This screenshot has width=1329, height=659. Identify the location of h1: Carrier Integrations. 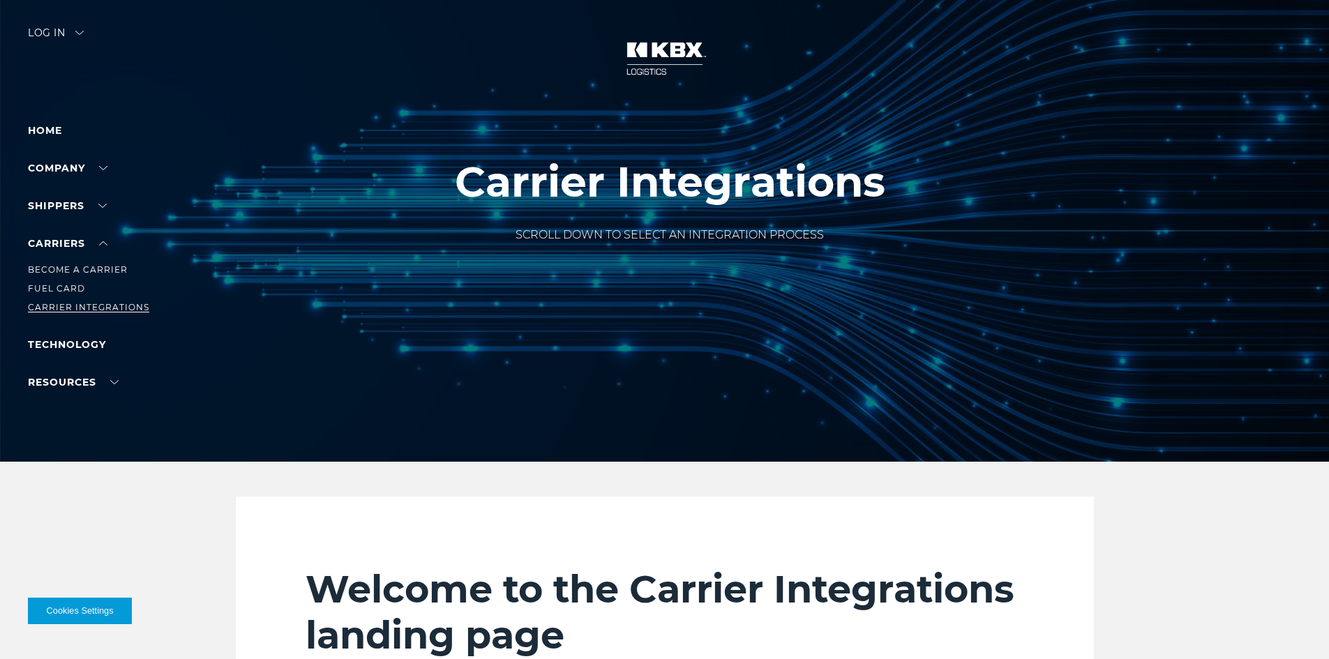
(670, 182).